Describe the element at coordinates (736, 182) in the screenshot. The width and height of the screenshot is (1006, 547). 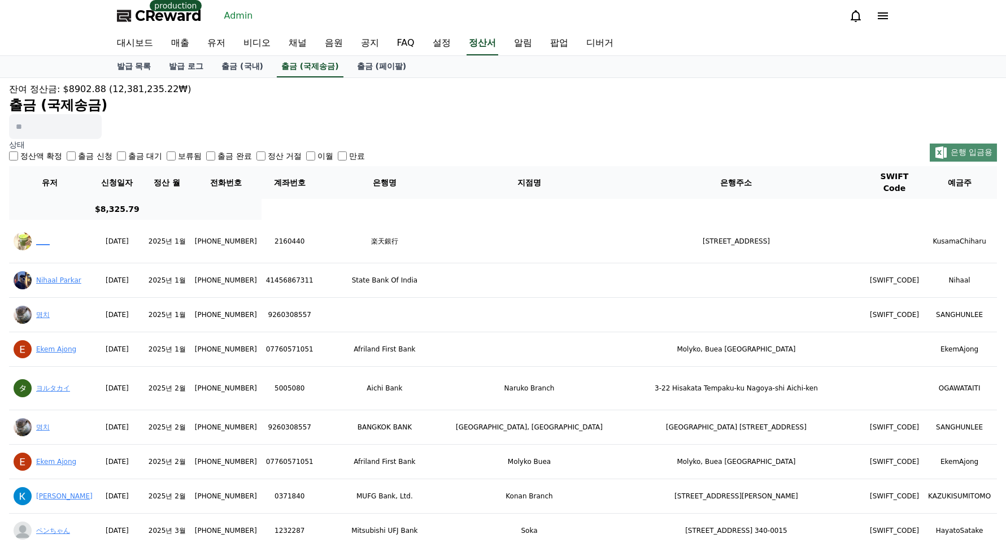
I see `th: 은행주소` at that location.